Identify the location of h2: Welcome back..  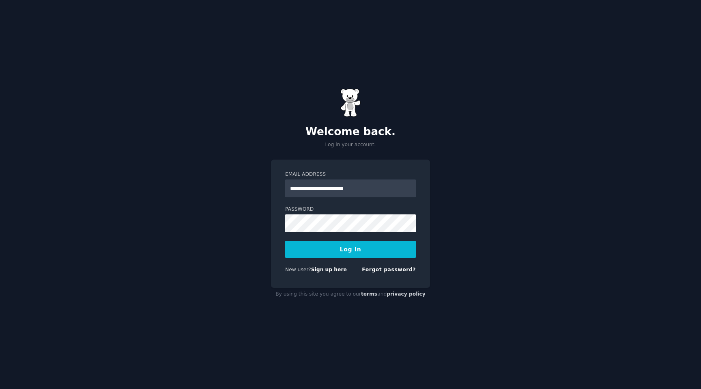
(351, 132).